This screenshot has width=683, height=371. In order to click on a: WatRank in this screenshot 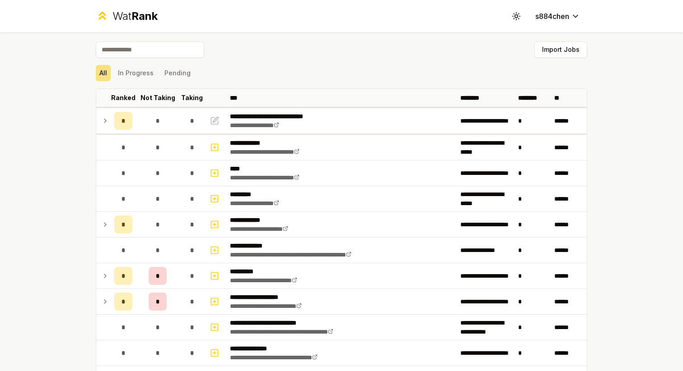, I will do `click(126, 16)`.